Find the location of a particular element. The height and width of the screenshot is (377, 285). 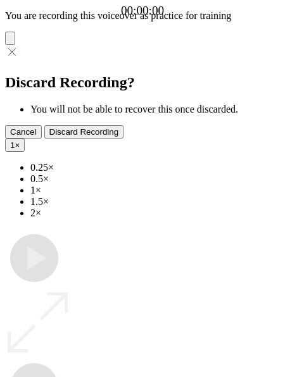

a: 00:00:00 is located at coordinates (142, 11).